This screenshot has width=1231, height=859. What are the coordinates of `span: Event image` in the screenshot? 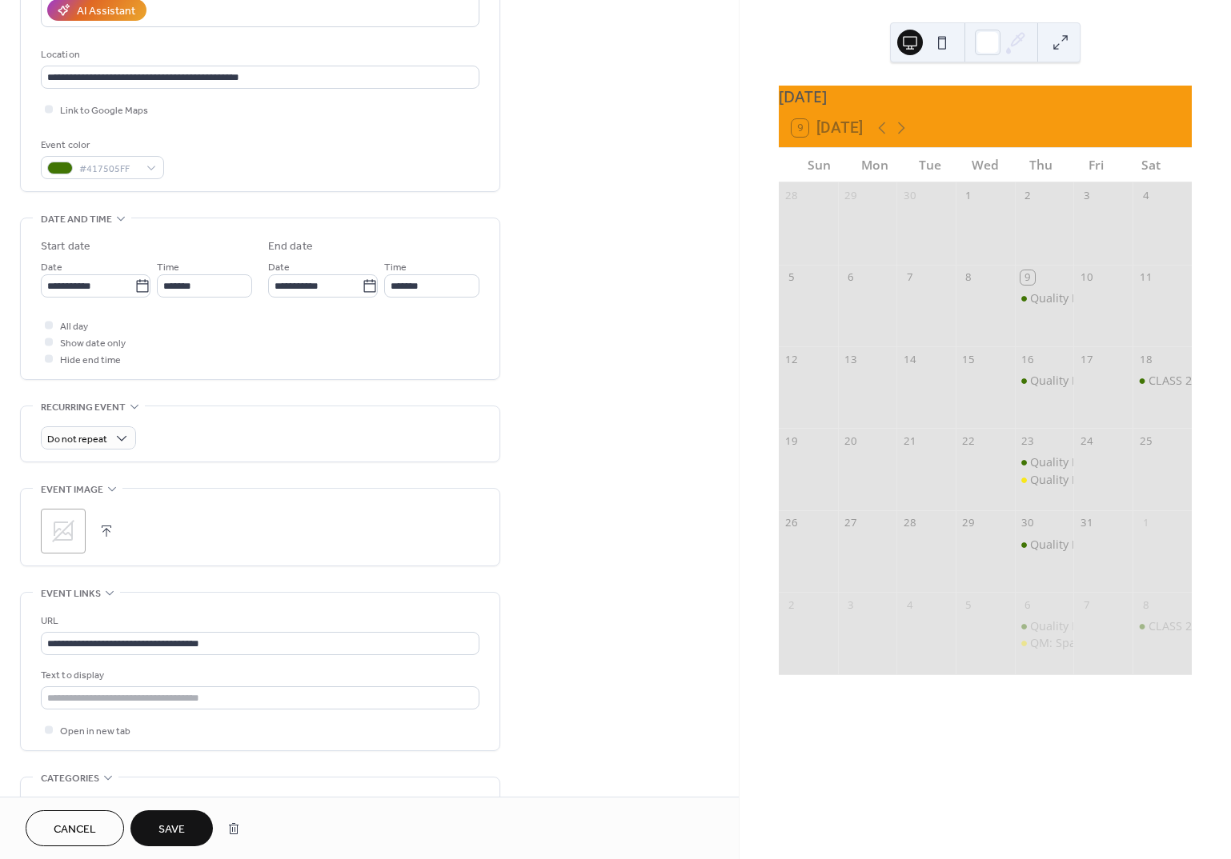 It's located at (72, 490).